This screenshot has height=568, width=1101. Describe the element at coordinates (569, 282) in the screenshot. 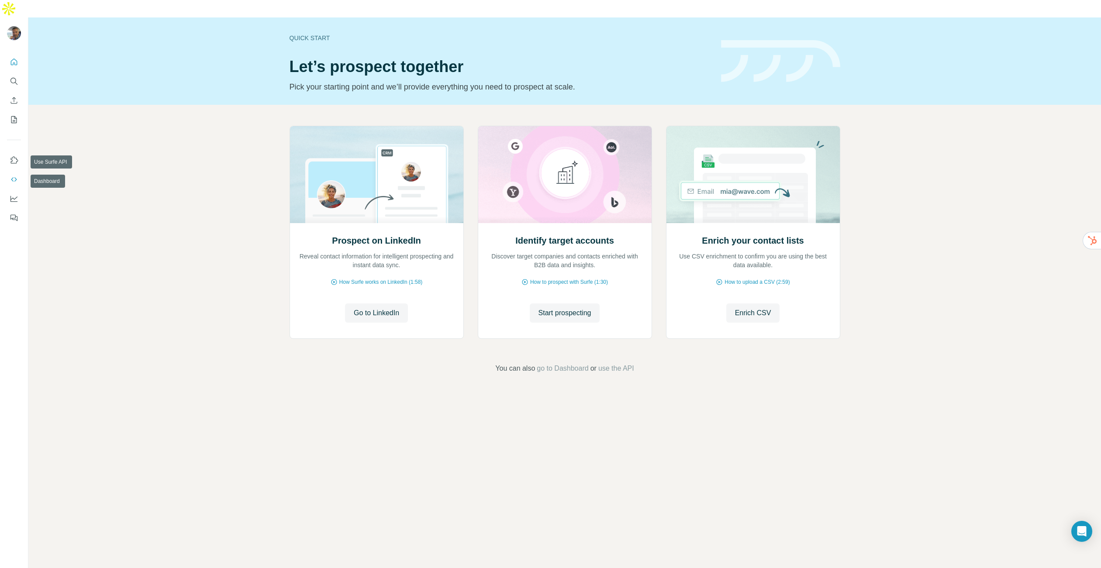

I see `span: How to prospect with Surfe (1:30)` at that location.